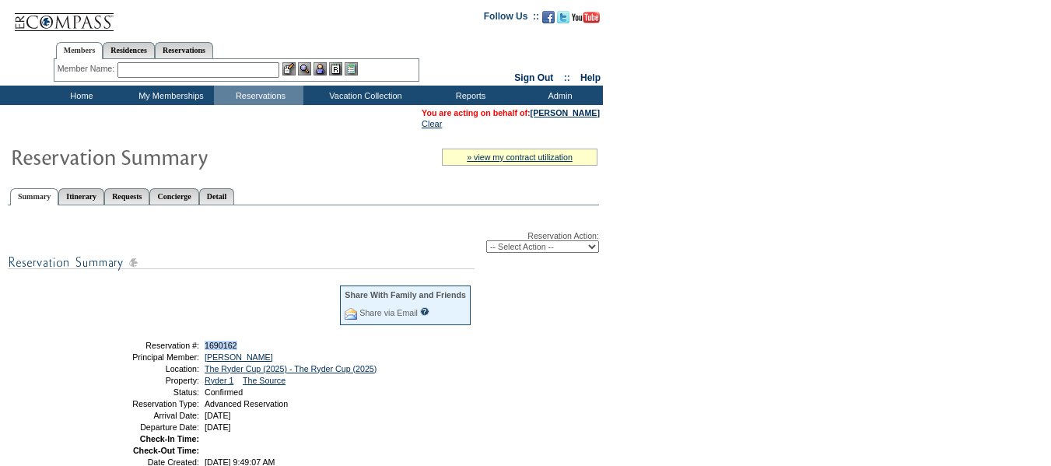 This screenshot has height=466, width=1051. Describe the element at coordinates (335, 68) in the screenshot. I see `img: Reservations` at that location.